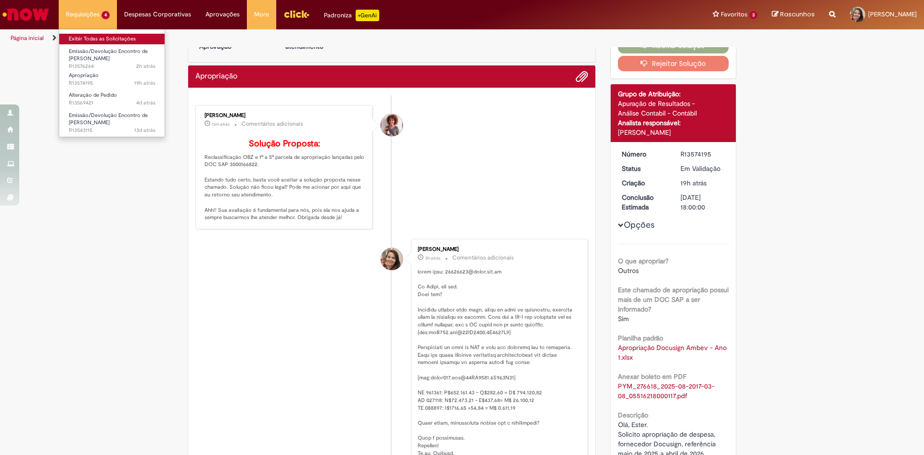  Describe the element at coordinates (146, 103) in the screenshot. I see `time: 26/09/2025 09:40:03` at that location.